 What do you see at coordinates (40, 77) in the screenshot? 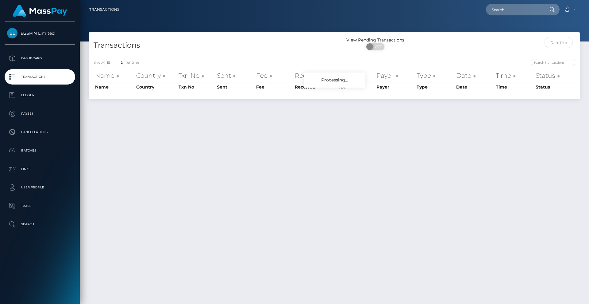
I see `p: Transactions` at bounding box center [40, 77].